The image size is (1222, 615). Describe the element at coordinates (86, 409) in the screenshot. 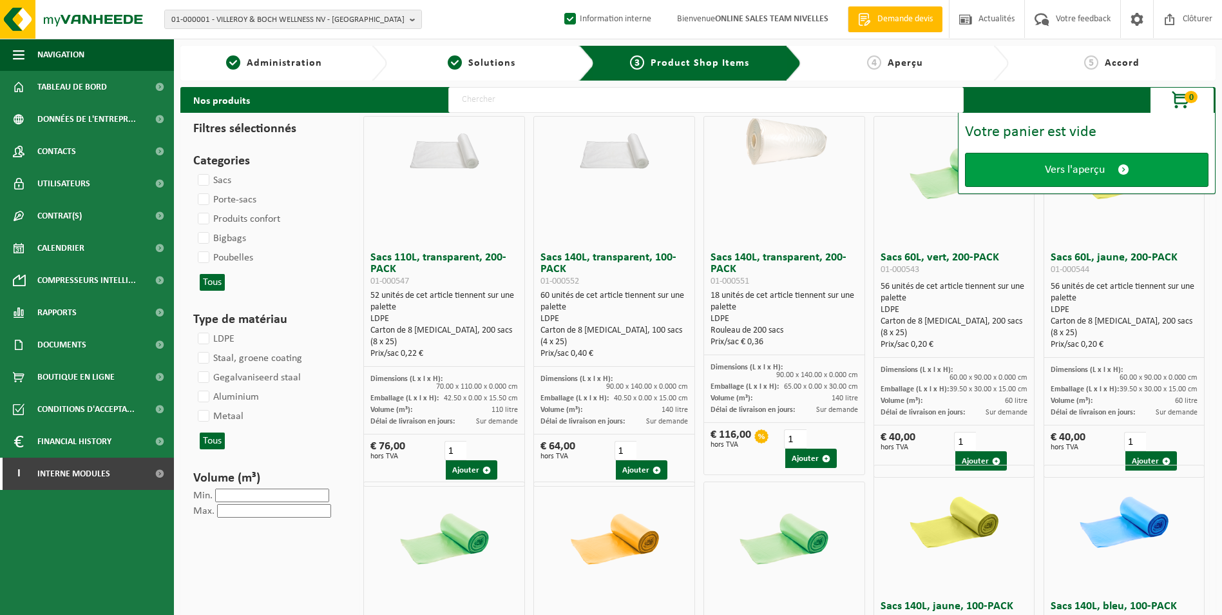

I see `span: Conditions d'accepta...` at that location.